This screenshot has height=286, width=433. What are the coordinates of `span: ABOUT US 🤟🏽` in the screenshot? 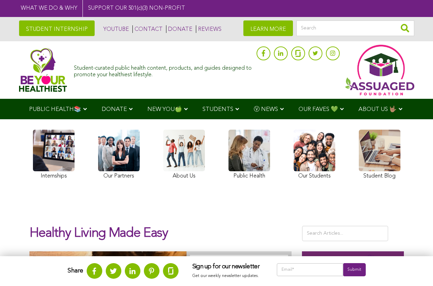 It's located at (377, 109).